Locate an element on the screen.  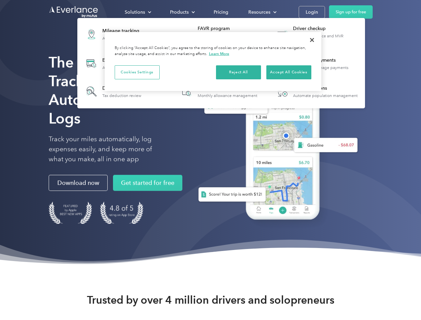
div: Mileage tracking is located at coordinates (124, 31).